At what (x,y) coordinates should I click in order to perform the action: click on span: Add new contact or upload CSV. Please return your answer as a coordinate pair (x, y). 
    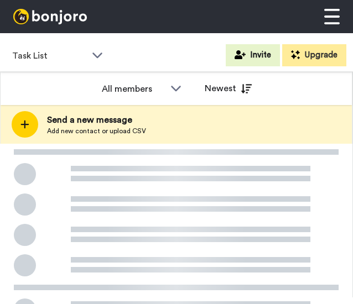
    Looking at the image, I should click on (96, 131).